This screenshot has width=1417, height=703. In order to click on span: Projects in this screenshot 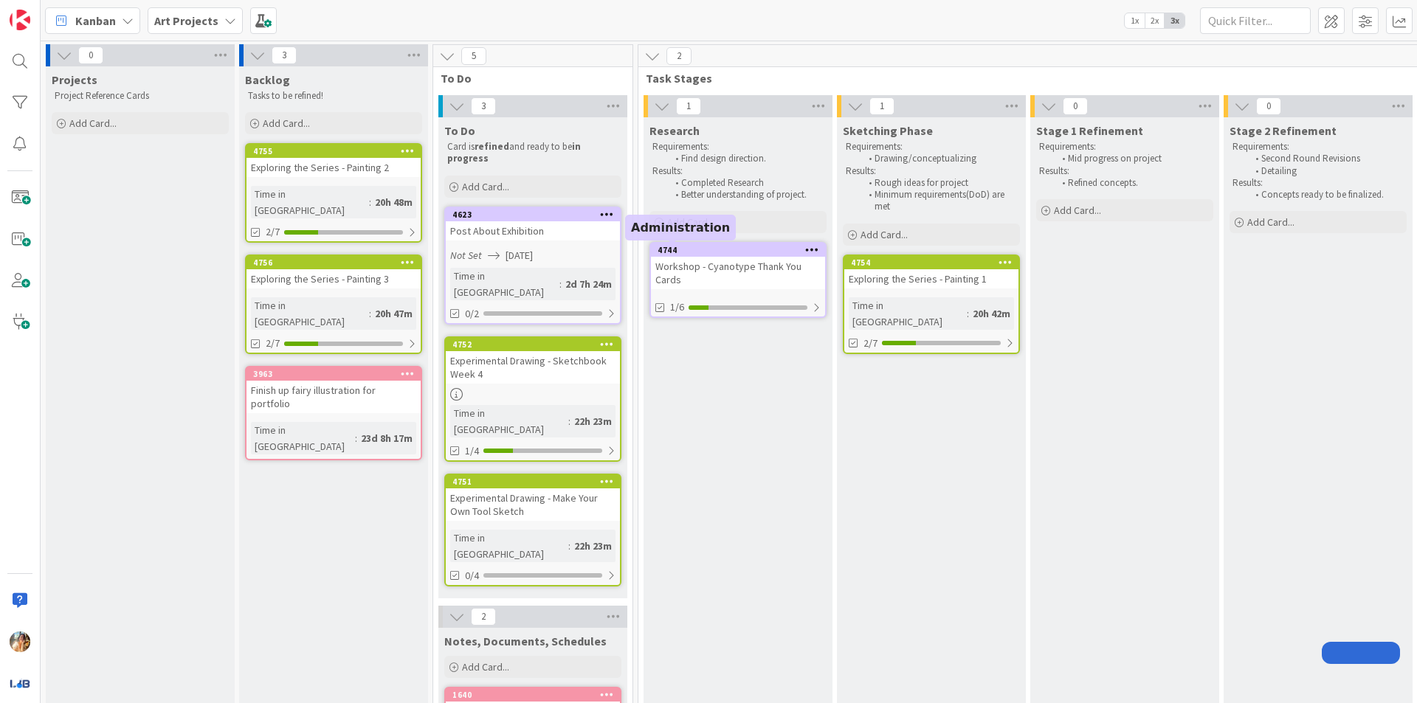, I will do `click(75, 80)`.